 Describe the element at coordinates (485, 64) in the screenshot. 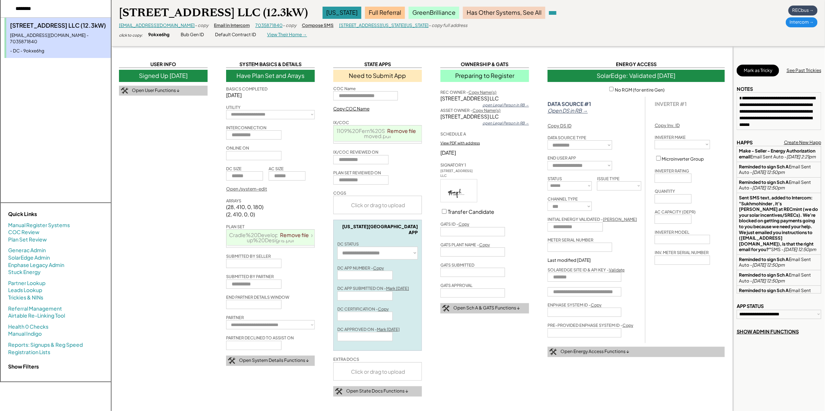

I see `div: OWNERSHIP & GATS` at that location.